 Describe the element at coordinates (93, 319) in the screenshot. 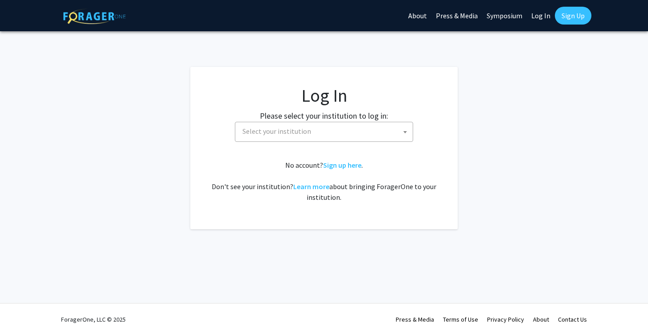

I see `div: ForagerOne, LLC © 2025` at that location.